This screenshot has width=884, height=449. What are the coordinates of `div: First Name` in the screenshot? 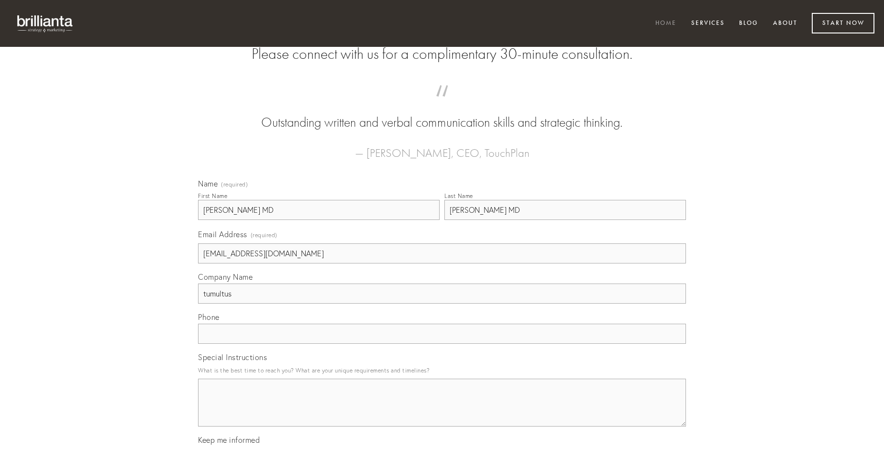 It's located at (212, 196).